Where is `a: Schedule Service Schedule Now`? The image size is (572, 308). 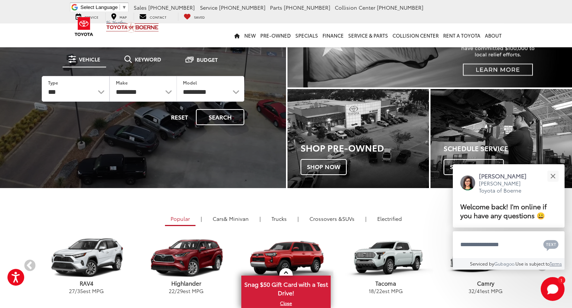 a: Schedule Service Schedule Now is located at coordinates (502, 139).